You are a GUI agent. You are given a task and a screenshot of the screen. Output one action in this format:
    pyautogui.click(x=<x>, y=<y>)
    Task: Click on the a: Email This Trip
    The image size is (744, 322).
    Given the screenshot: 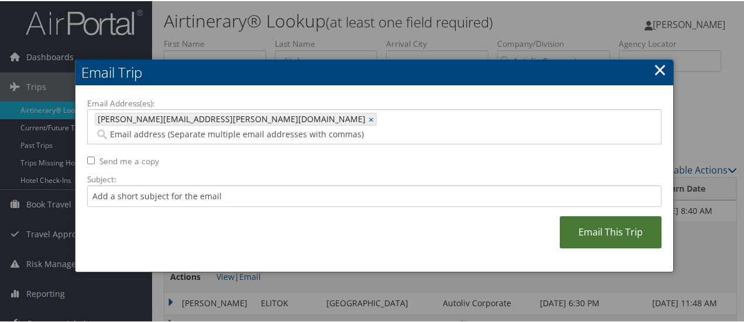 What is the action you would take?
    pyautogui.click(x=610, y=231)
    